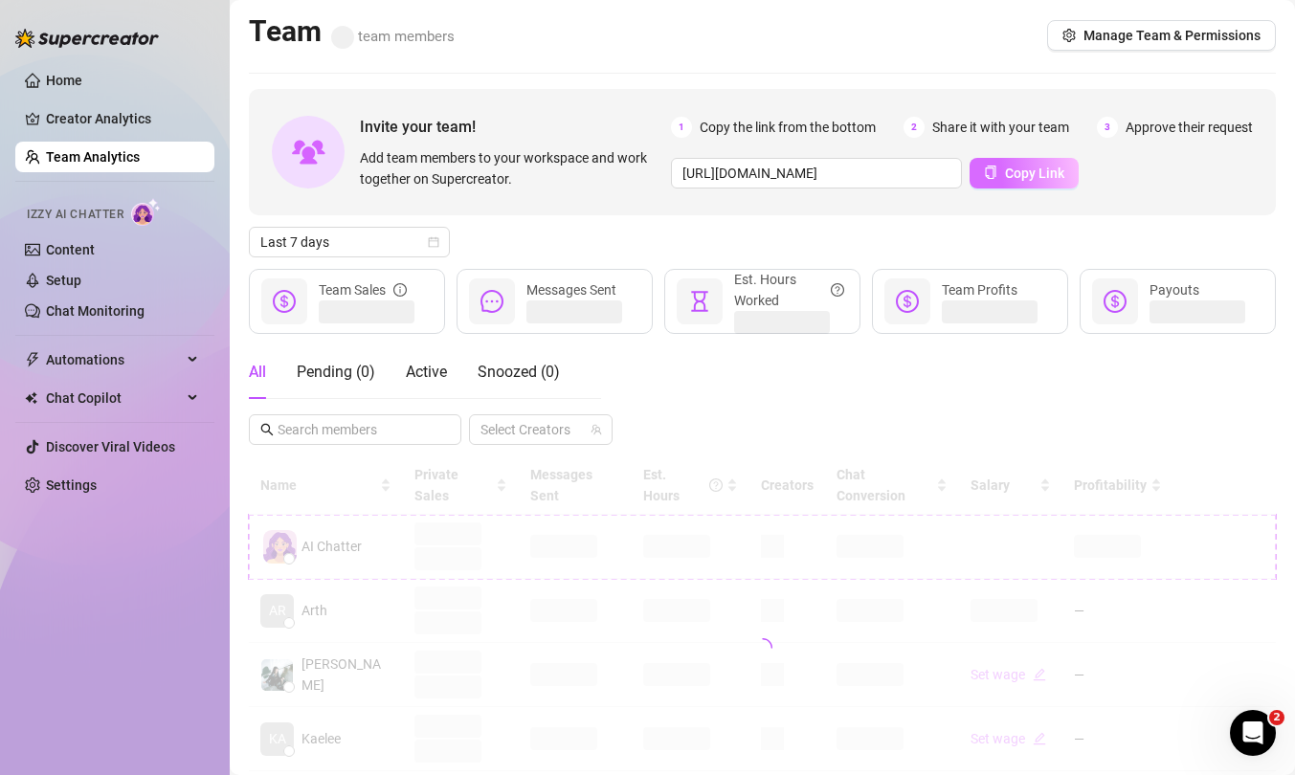  Describe the element at coordinates (349, 242) in the screenshot. I see `span: Last 7 days` at that location.